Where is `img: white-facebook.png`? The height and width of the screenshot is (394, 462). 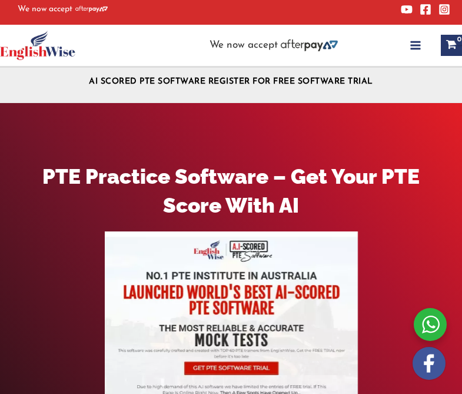
img: white-facebook.png is located at coordinates (429, 363).